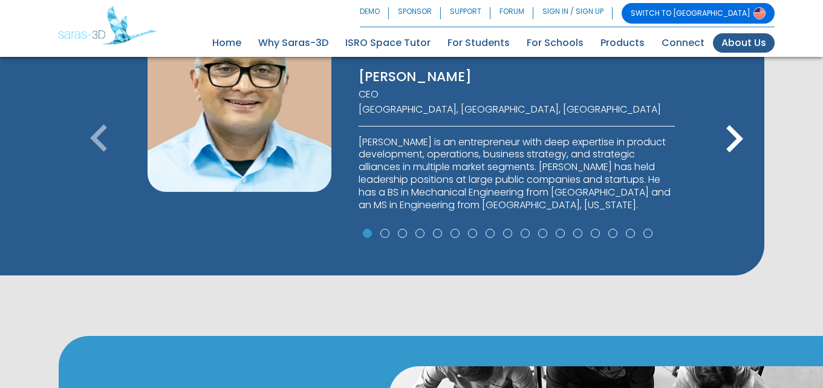 The height and width of the screenshot is (388, 823). Describe the element at coordinates (517, 94) in the screenshot. I see `p: CEO` at that location.